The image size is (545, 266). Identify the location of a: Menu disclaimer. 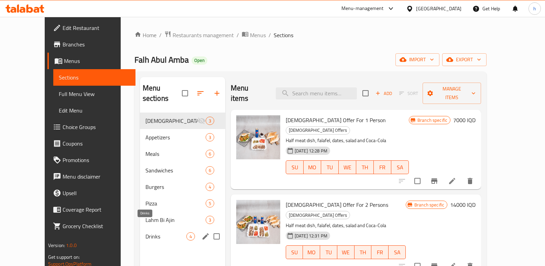
(91, 176).